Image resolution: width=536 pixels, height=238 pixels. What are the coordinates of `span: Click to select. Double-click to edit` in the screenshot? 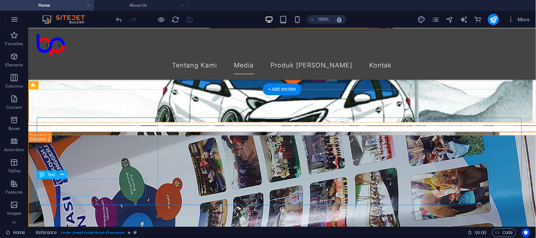 It's located at (46, 233).